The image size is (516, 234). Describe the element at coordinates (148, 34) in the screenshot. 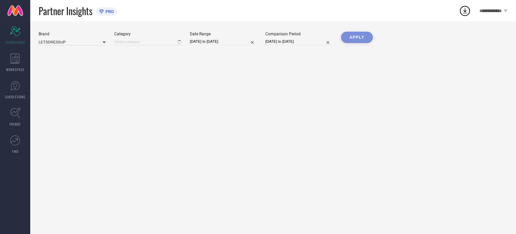

I see `div: Category` at that location.